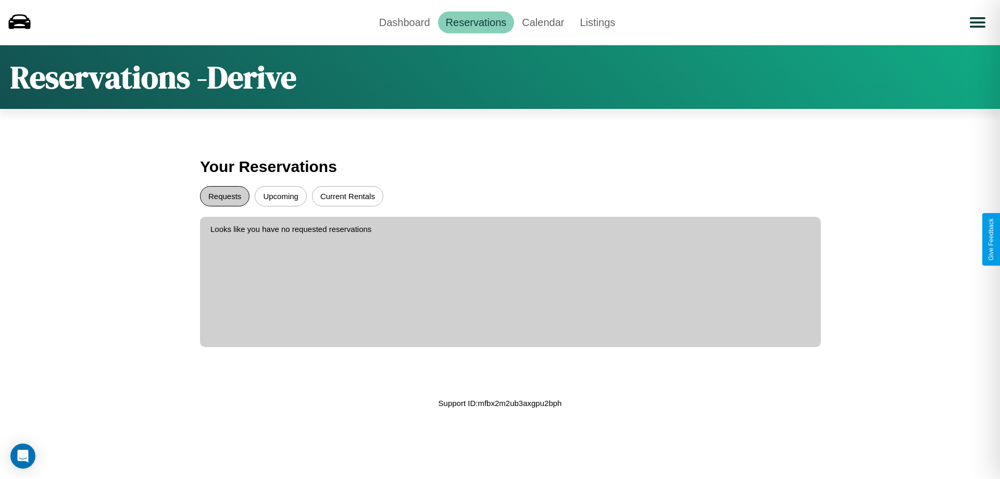 Image resolution: width=1000 pixels, height=479 pixels. Describe the element at coordinates (510, 229) in the screenshot. I see `p: Looks like you have no requested reservations` at that location.